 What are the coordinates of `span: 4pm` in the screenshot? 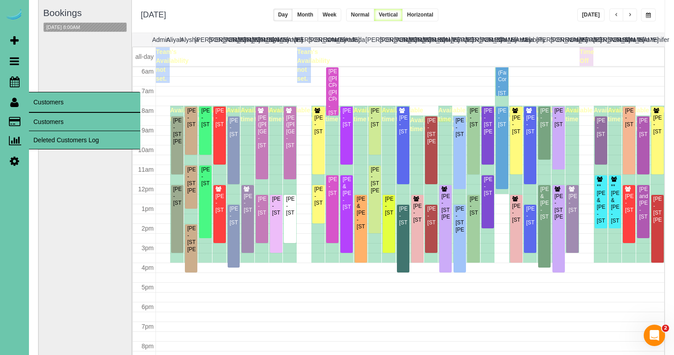 It's located at (147, 267).